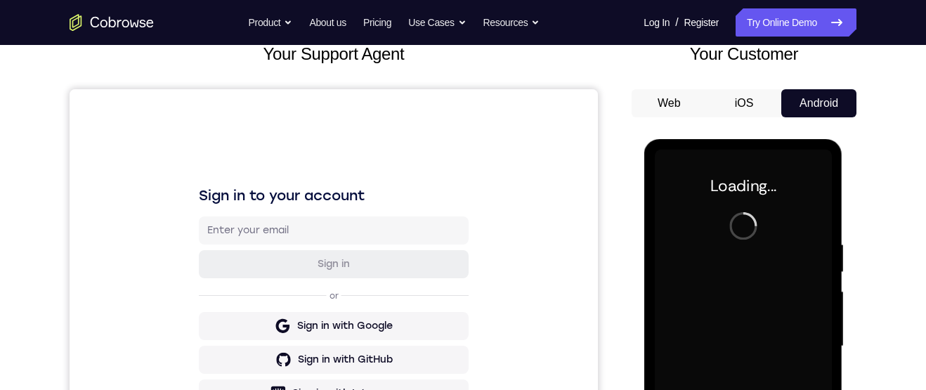 The width and height of the screenshot is (926, 390). I want to click on button: Sign in with Google, so click(264, 237).